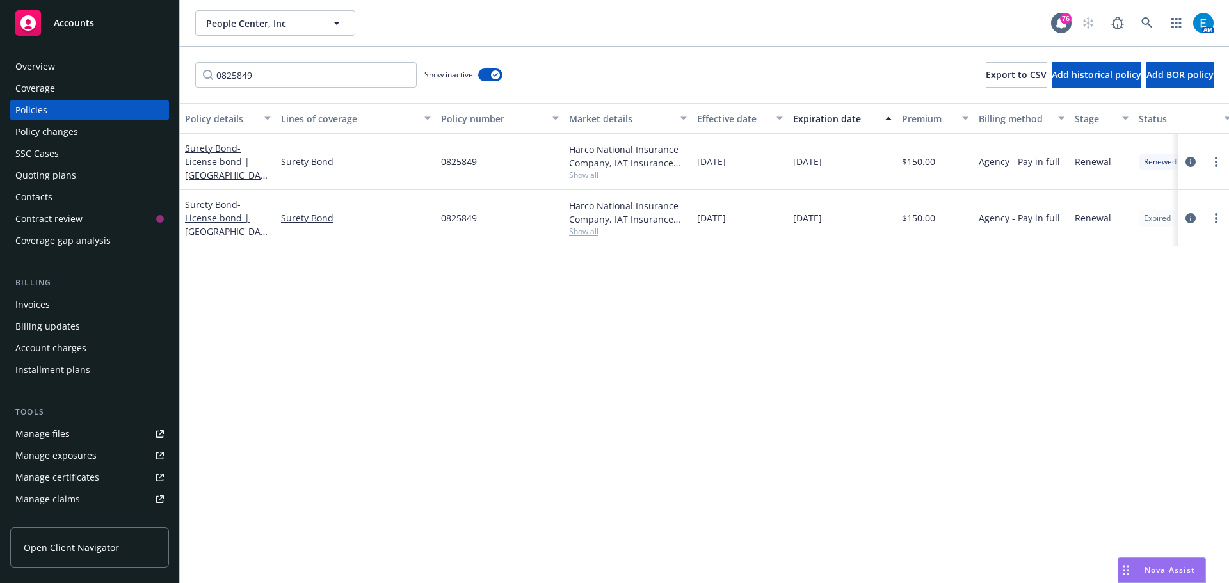  Describe the element at coordinates (37, 154) in the screenshot. I see `div: SSC Cases` at that location.